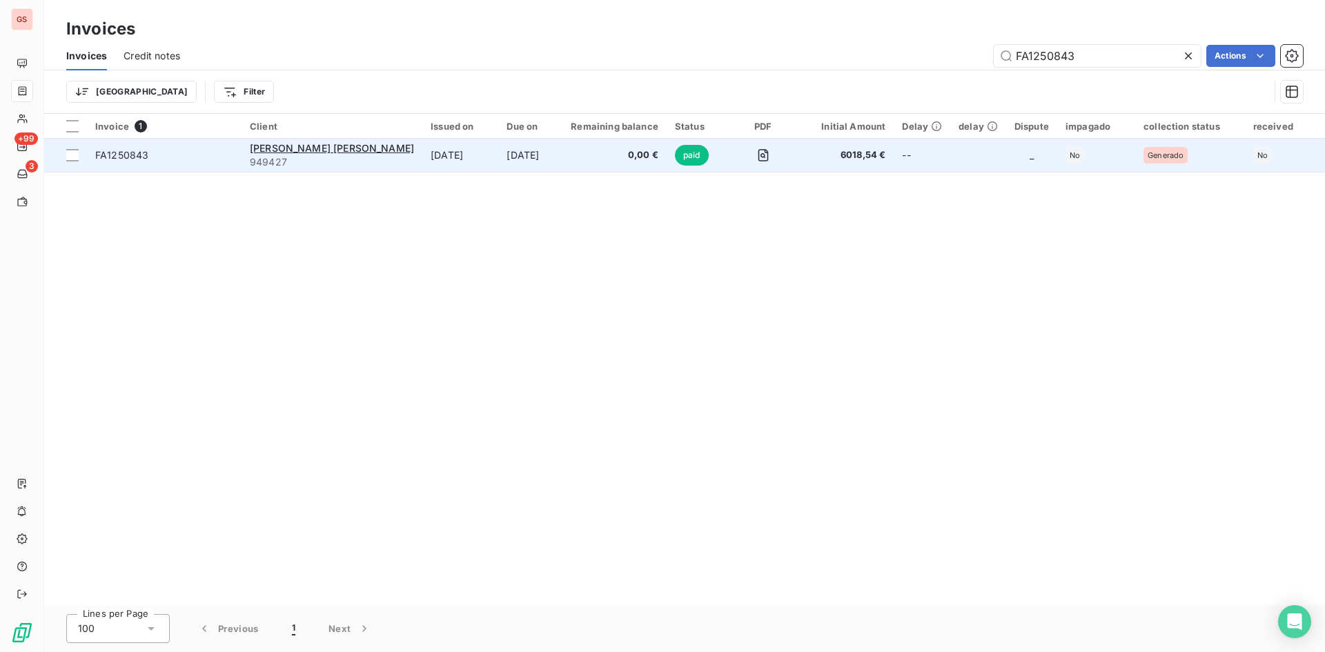  I want to click on button: 1, so click(293, 629).